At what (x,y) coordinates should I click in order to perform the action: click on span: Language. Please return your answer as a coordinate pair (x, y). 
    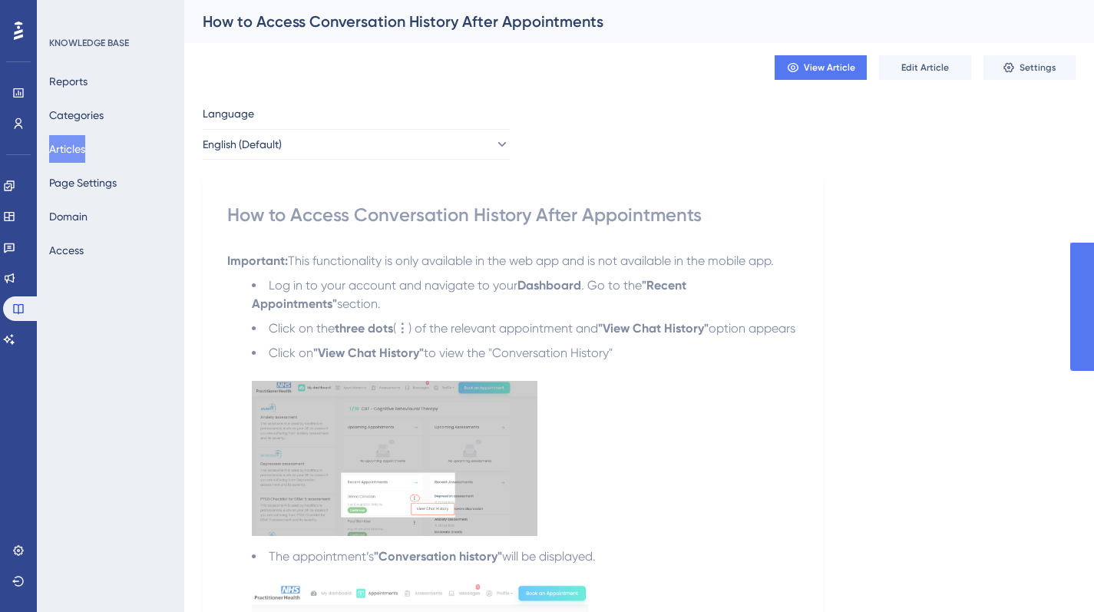
    Looking at the image, I should click on (228, 114).